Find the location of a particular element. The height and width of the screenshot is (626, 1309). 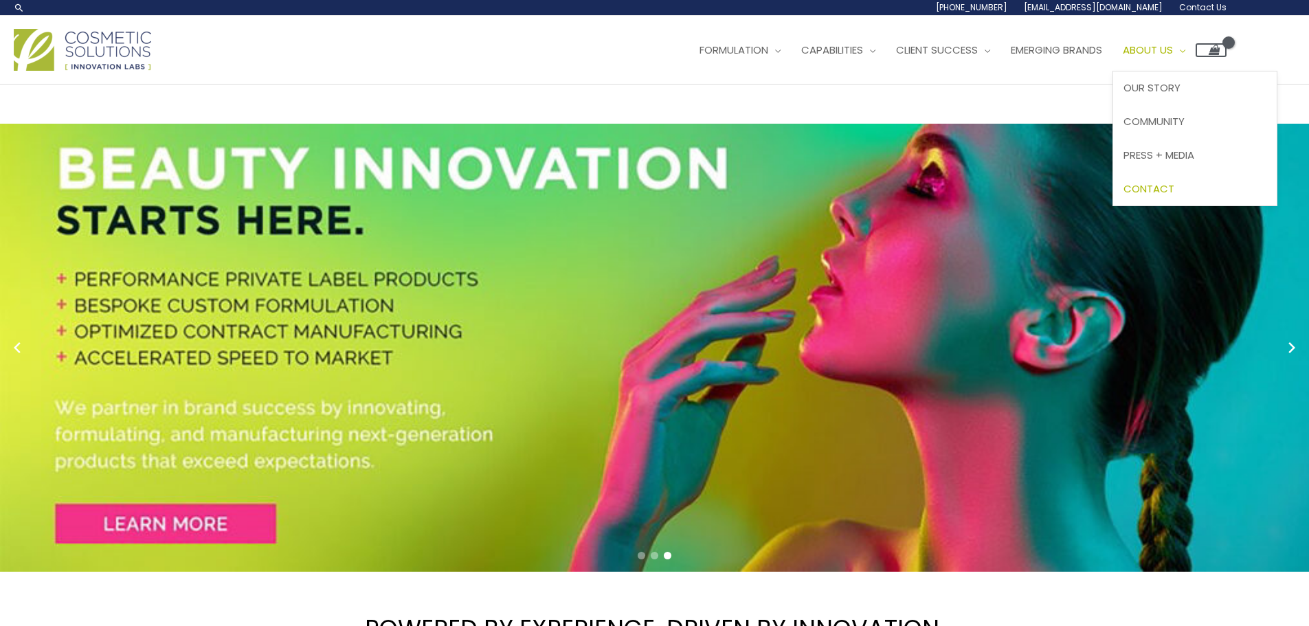

span: Our Story is located at coordinates (1152, 87).